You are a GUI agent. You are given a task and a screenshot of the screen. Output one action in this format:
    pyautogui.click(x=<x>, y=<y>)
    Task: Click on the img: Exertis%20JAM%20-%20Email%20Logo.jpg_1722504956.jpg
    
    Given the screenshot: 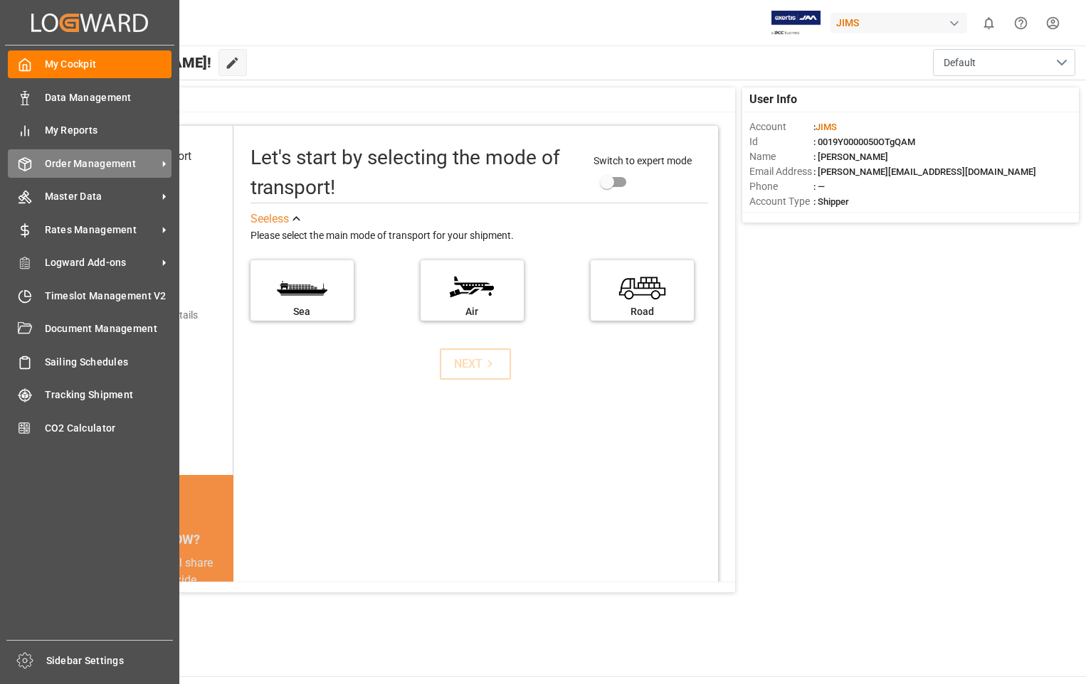 What is the action you would take?
    pyautogui.click(x=795, y=23)
    